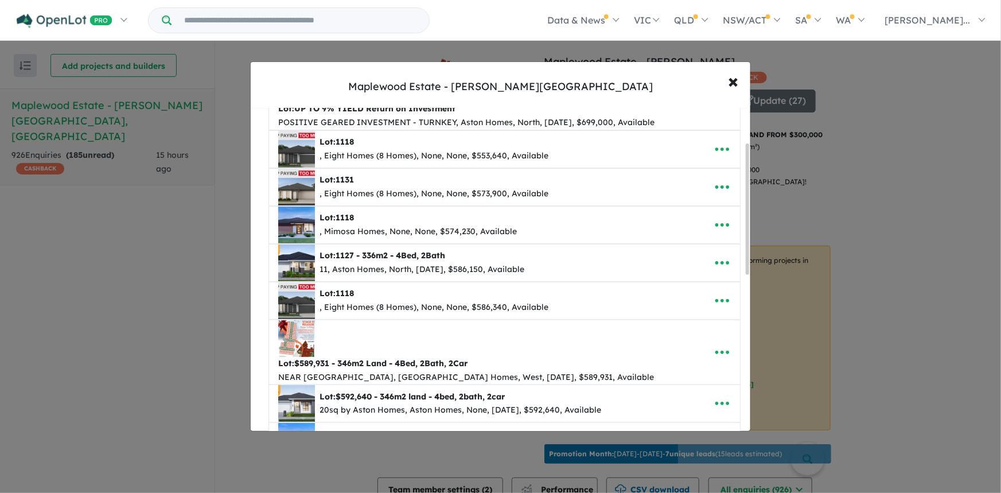 This screenshot has height=493, width=1001. Describe the element at coordinates (381, 363) in the screenshot. I see `span: $589,931 - 346m2 Land - 4Bed, 2Bath, 2Car` at that location.